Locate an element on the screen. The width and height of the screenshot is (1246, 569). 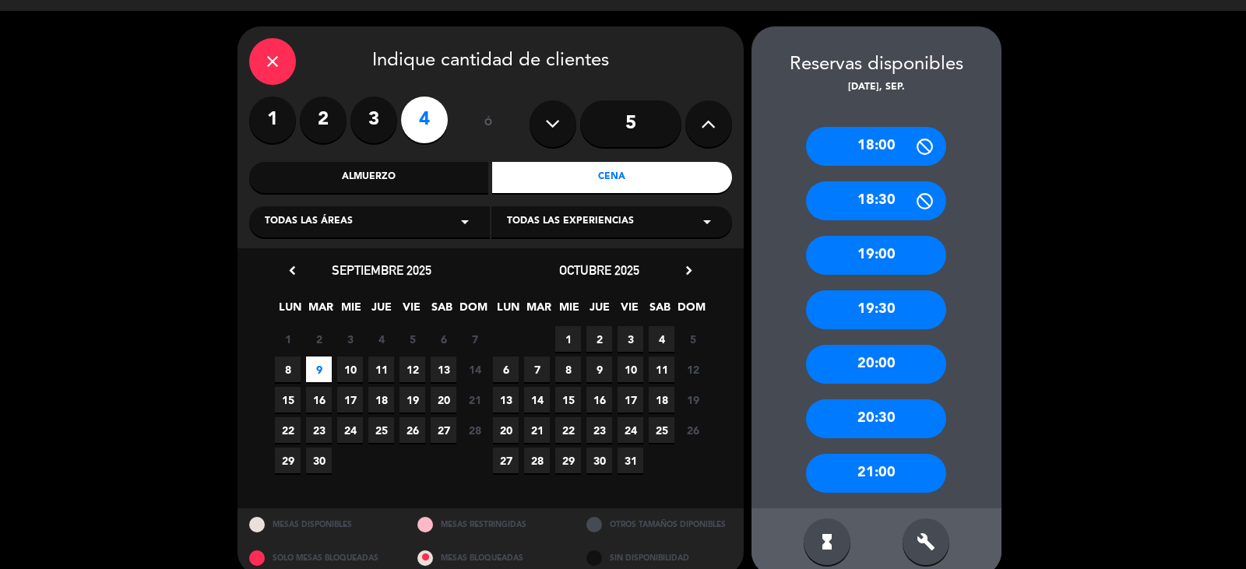
div: 19:30 is located at coordinates (876, 310).